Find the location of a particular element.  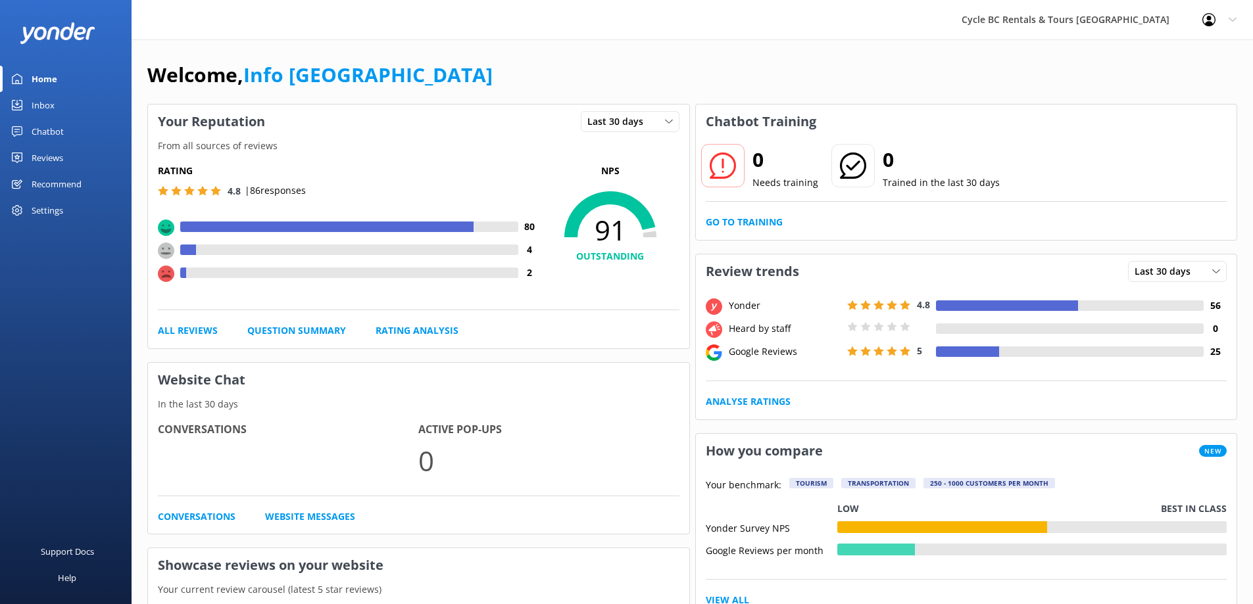

h4: 2 is located at coordinates (529, 273).